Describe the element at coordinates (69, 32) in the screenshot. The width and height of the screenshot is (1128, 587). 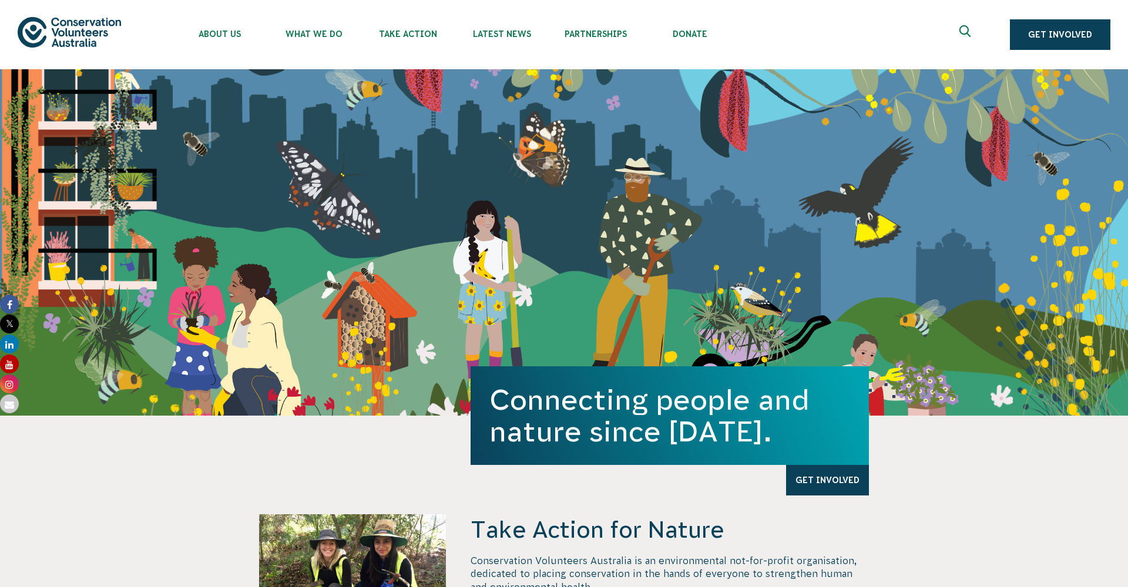
I see `img: logo.svg` at that location.